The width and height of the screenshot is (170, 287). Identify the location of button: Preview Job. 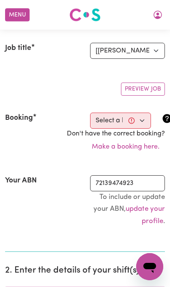
(143, 89).